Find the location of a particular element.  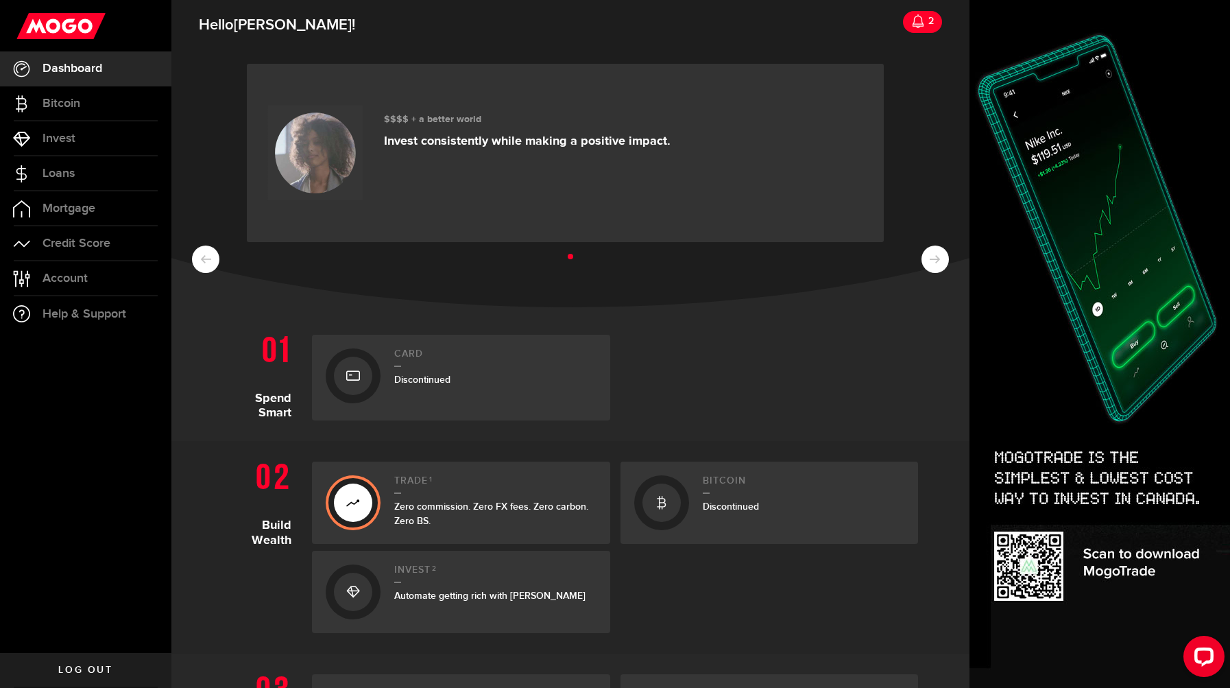

a: Trade1Zero commission. Zero FX fees. Zero carbon. Zero BS. is located at coordinates (461, 503).